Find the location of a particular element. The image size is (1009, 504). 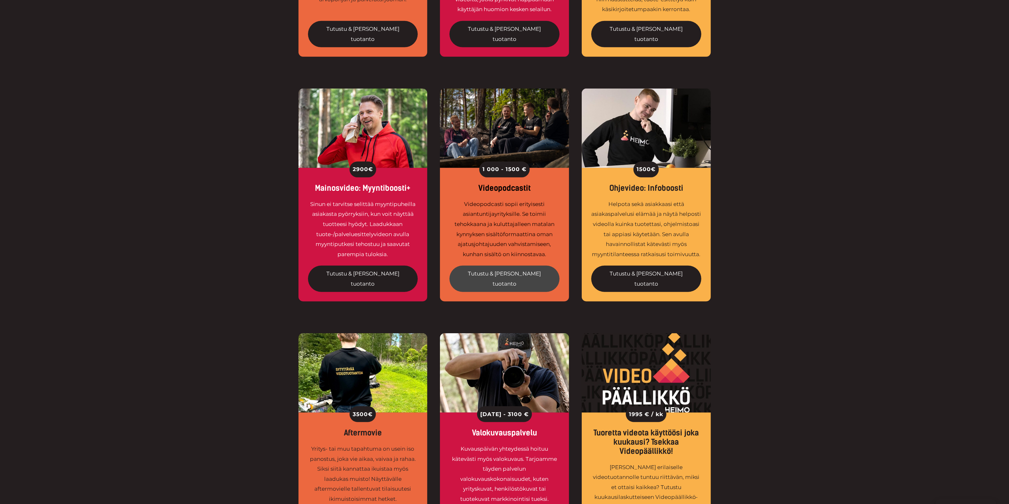

div: Sinun ei tarvitse selittää myyntipuheilla asiakasta pyörryksiin, kun voit näyttää tuotteesi hyödy... is located at coordinates (363, 229).